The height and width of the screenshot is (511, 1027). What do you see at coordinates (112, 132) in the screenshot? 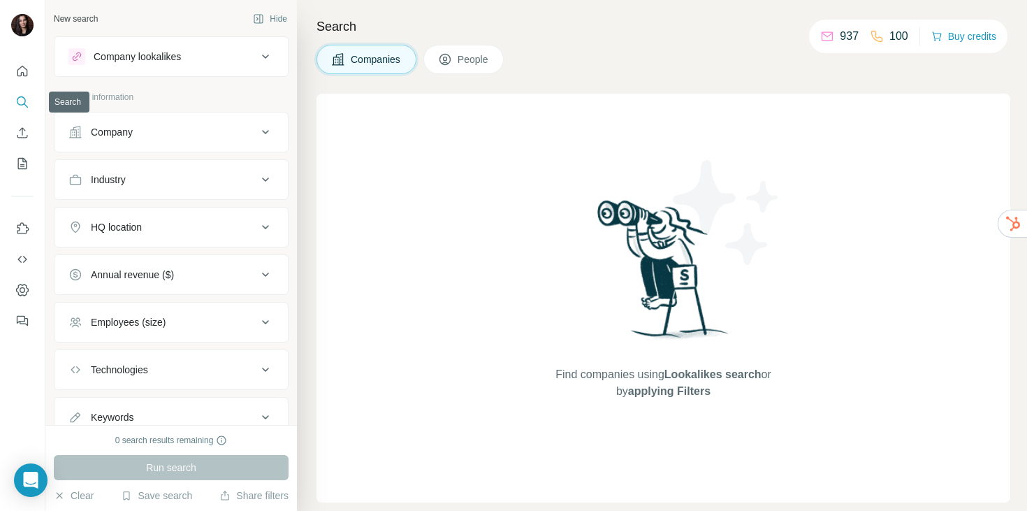
I see `div: Company` at bounding box center [112, 132].